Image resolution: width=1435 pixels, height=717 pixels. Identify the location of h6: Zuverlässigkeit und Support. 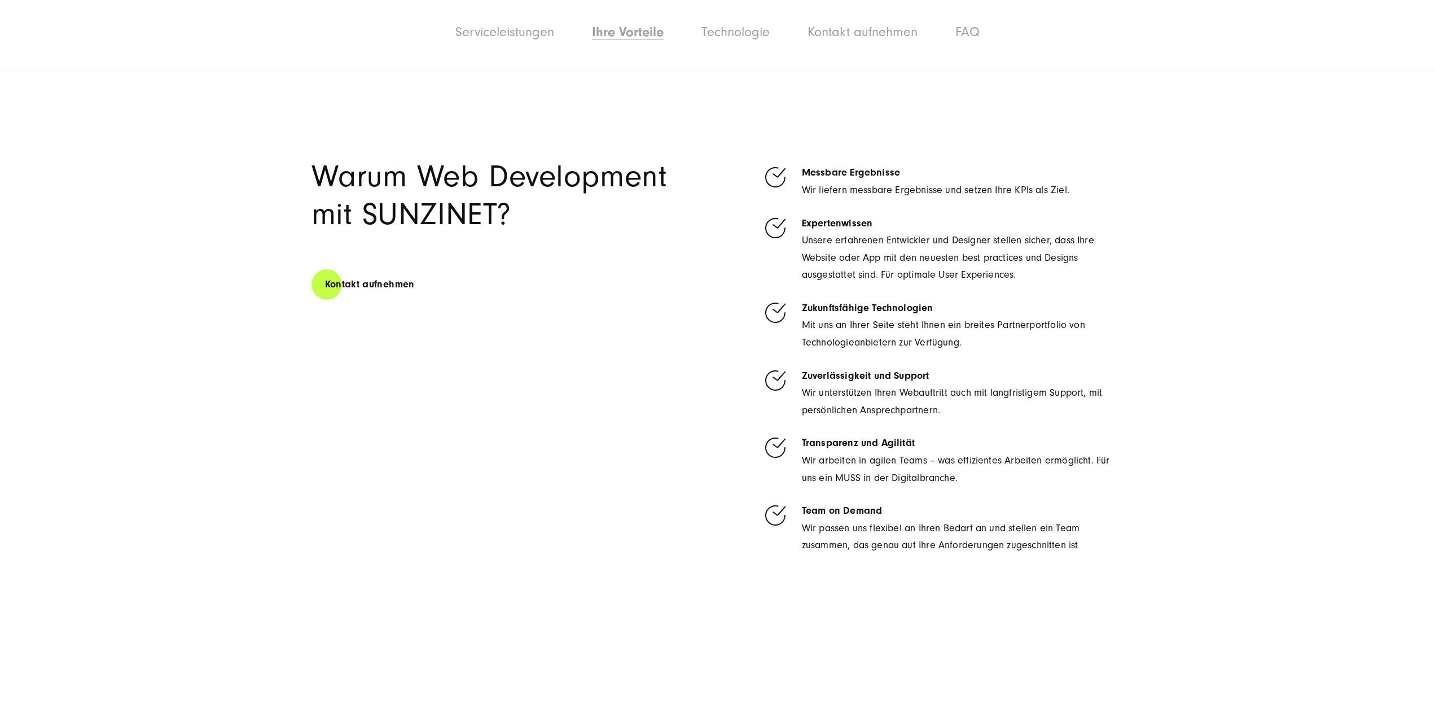
(963, 376).